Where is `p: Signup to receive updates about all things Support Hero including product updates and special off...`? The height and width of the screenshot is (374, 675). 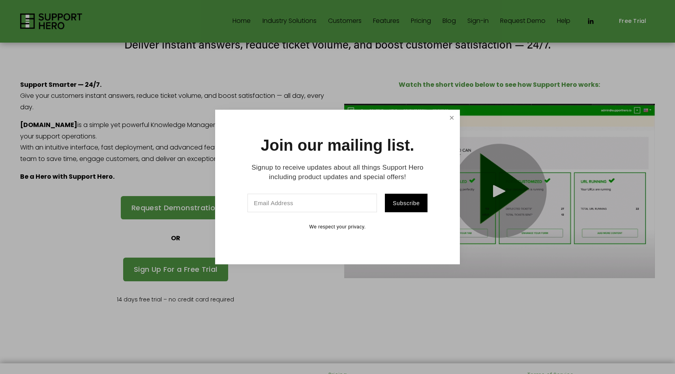
p: Signup to receive updates about all things Support Hero including product updates and special off... is located at coordinates (338, 173).